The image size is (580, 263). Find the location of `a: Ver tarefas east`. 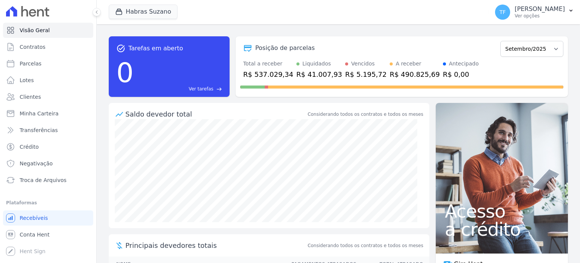

a: Ver tarefas east is located at coordinates (180, 89).